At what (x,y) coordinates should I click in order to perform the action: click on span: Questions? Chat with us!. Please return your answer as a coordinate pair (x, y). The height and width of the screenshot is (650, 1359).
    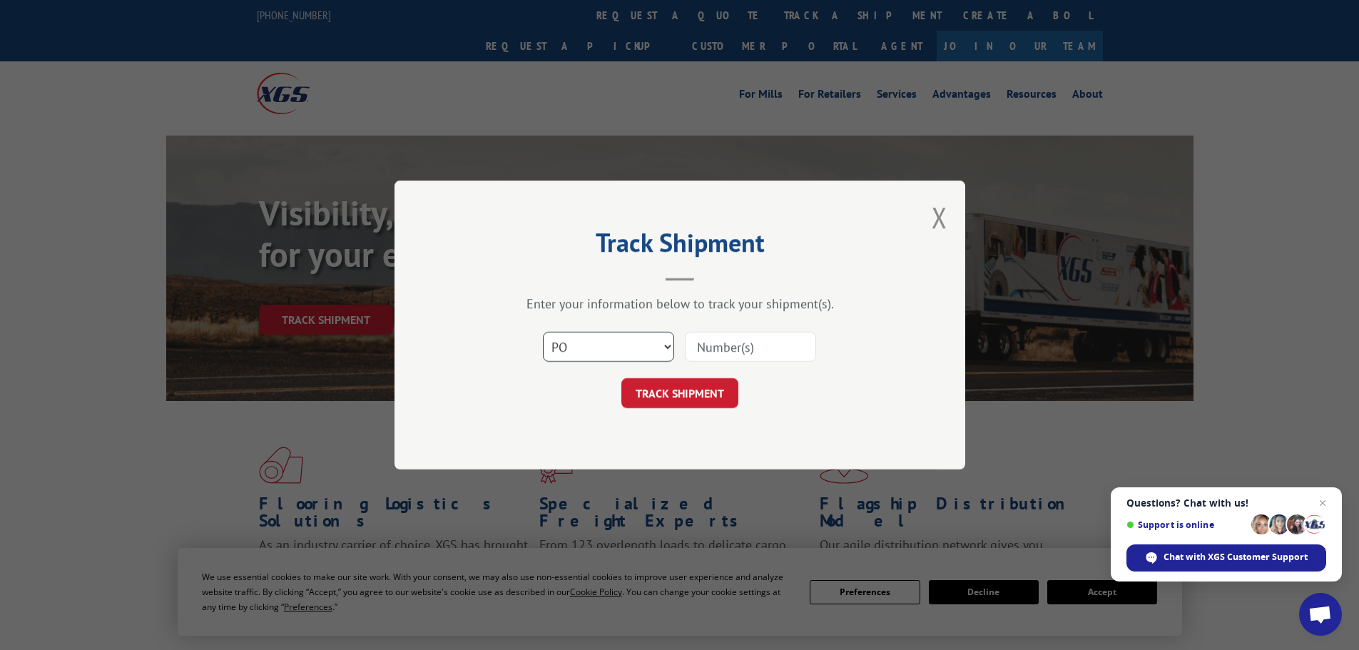
    Looking at the image, I should click on (1226, 503).